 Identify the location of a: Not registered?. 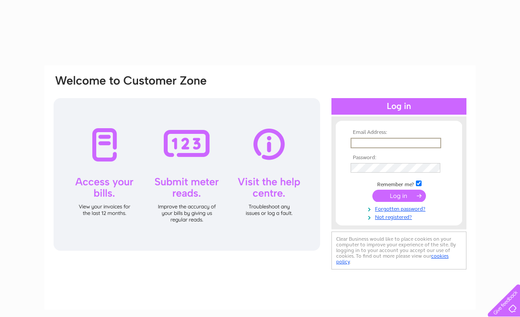
(400, 216).